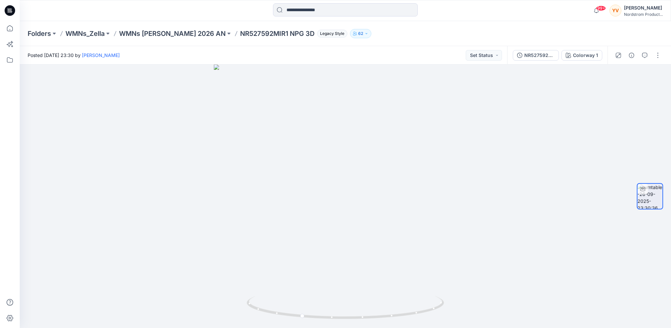 The image size is (671, 328). I want to click on button: NR527592MIR1 NPG 3D, so click(536, 55).